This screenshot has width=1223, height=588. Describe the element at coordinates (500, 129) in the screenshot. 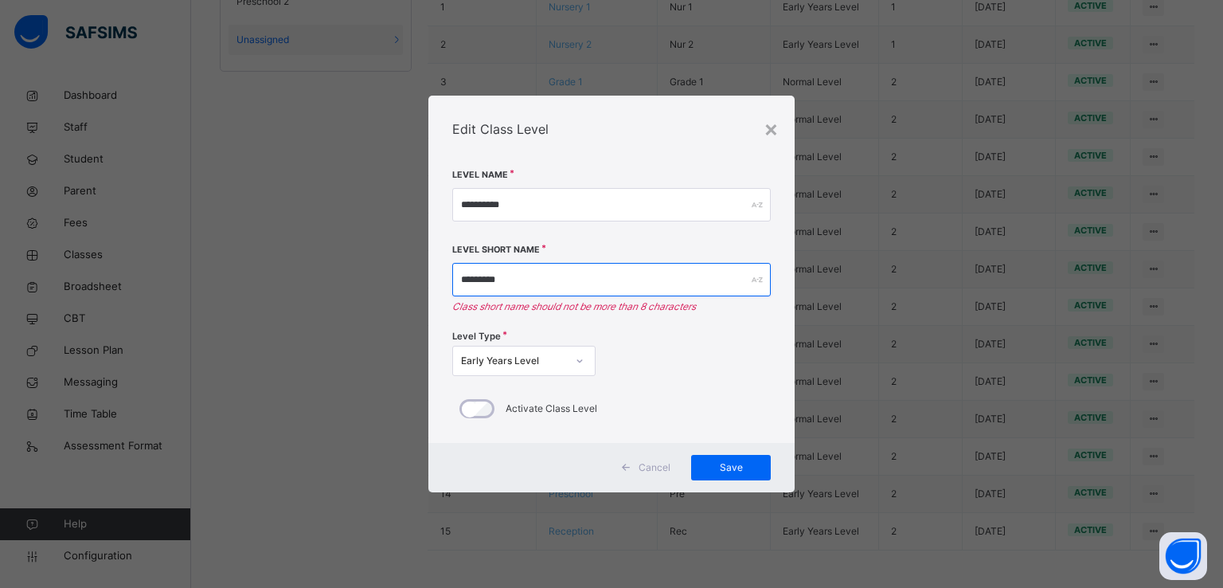

I see `span: Edit Class Level` at that location.